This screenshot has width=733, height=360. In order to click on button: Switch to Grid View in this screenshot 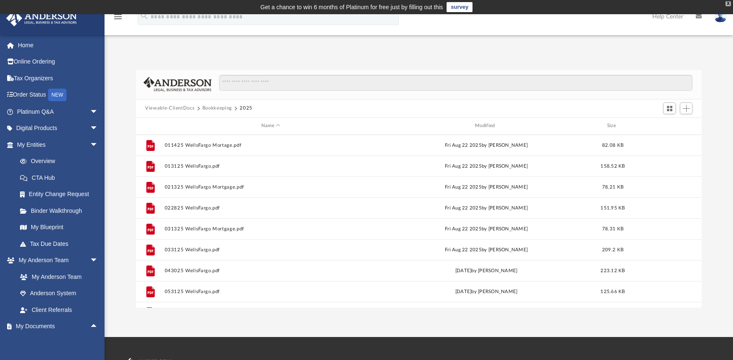, I will do `click(670, 108)`.